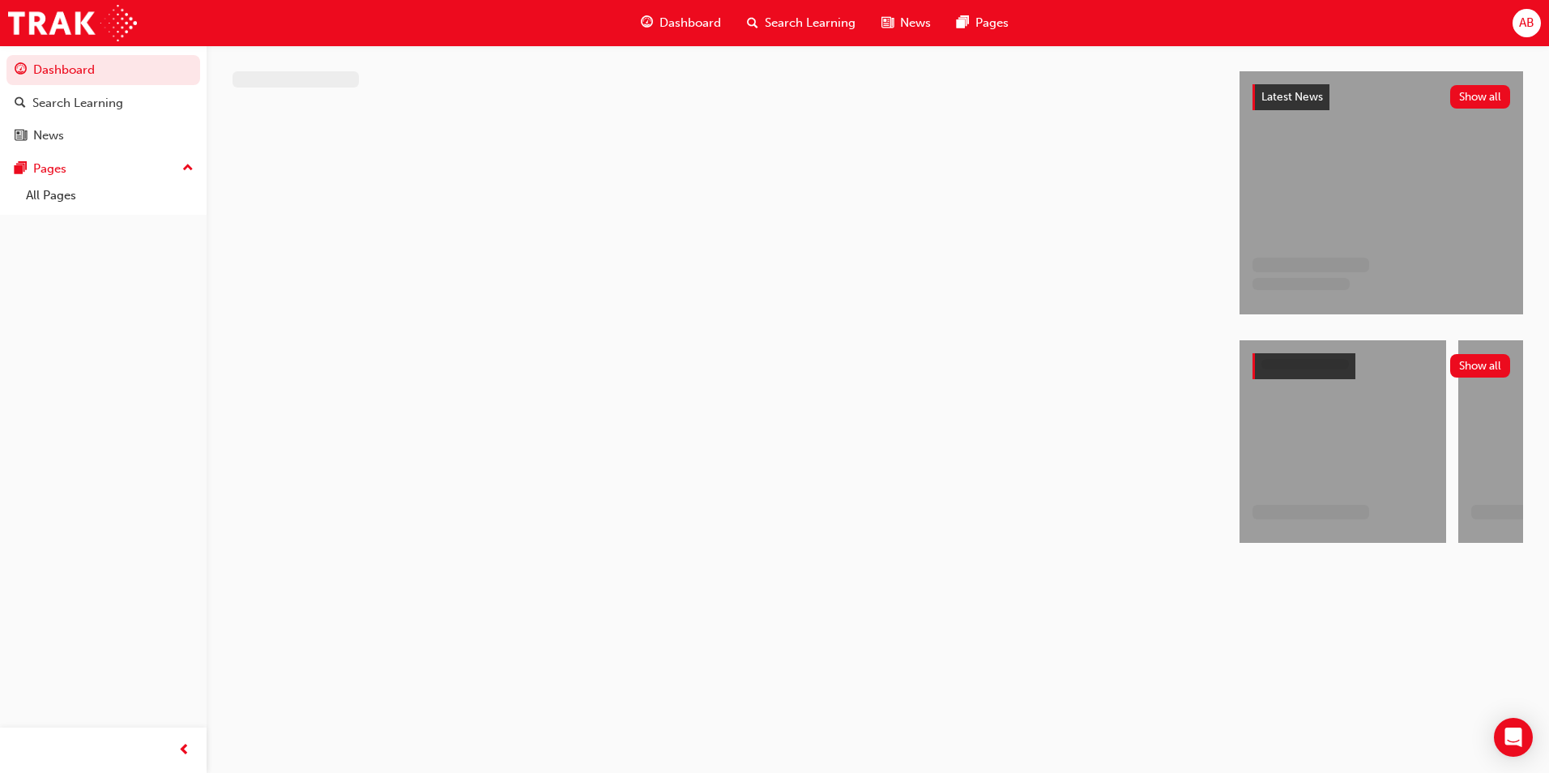 This screenshot has width=1549, height=773. What do you see at coordinates (1513, 737) in the screenshot?
I see `div: Open Intercom Messenger` at bounding box center [1513, 737].